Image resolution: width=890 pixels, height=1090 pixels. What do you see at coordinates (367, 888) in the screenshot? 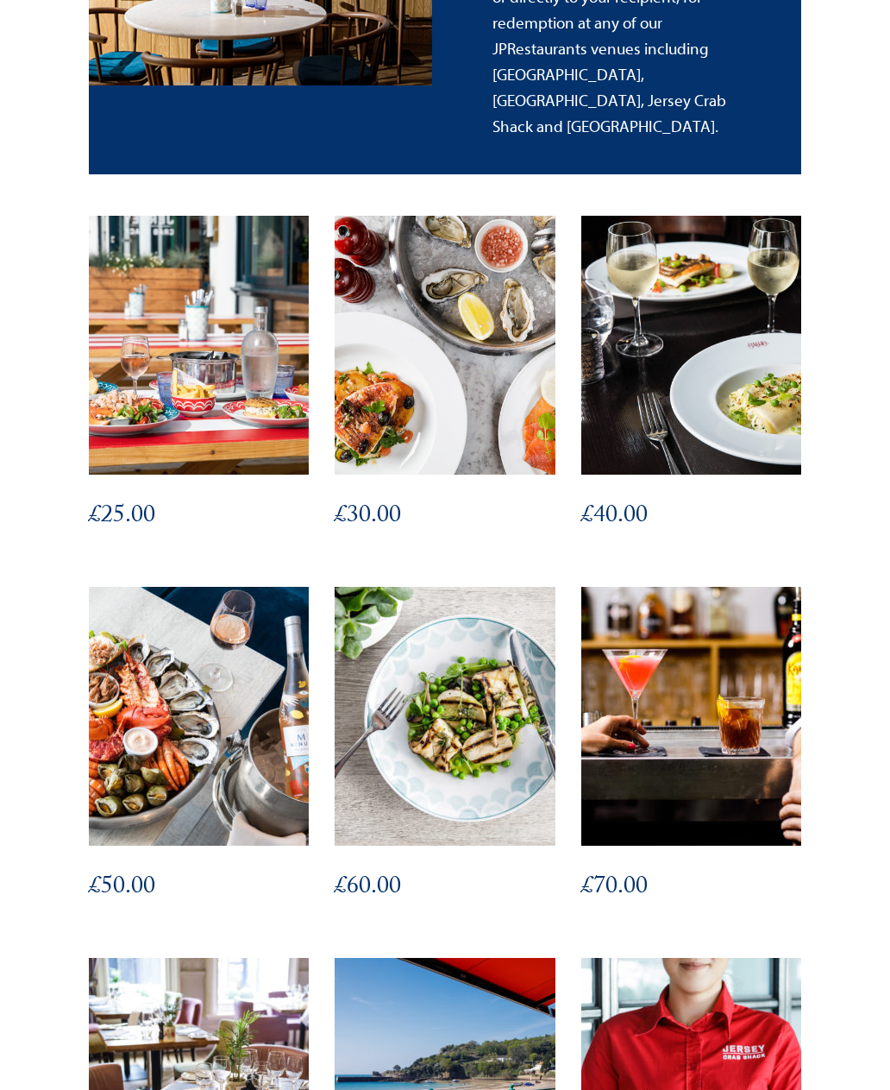
I see `bdi: 60.00` at bounding box center [367, 888].